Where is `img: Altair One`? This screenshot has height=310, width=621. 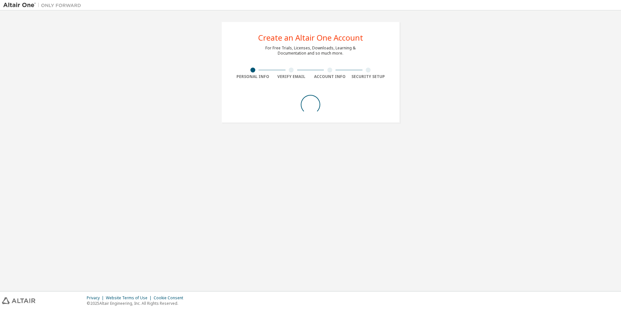 img: Altair One is located at coordinates (44, 5).